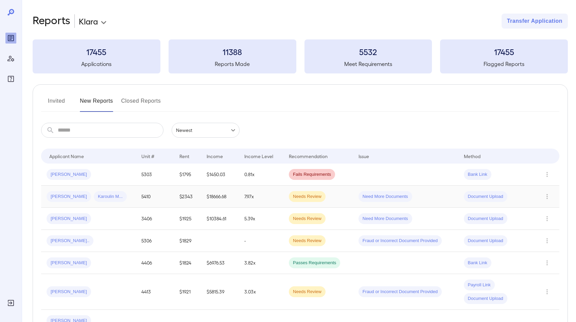 The height and width of the screenshot is (322, 576). I want to click on div: Income Level, so click(259, 156).